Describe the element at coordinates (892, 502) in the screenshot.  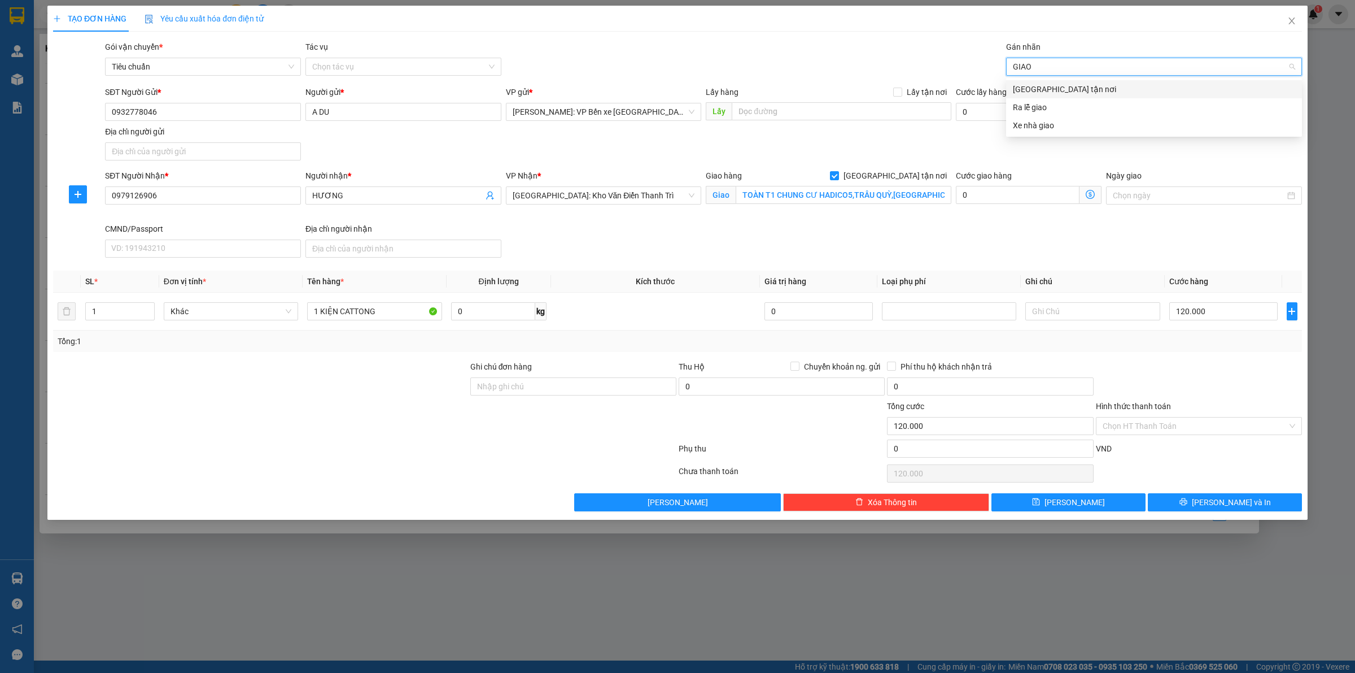
I see `span: Xóa Thông tin` at that location.